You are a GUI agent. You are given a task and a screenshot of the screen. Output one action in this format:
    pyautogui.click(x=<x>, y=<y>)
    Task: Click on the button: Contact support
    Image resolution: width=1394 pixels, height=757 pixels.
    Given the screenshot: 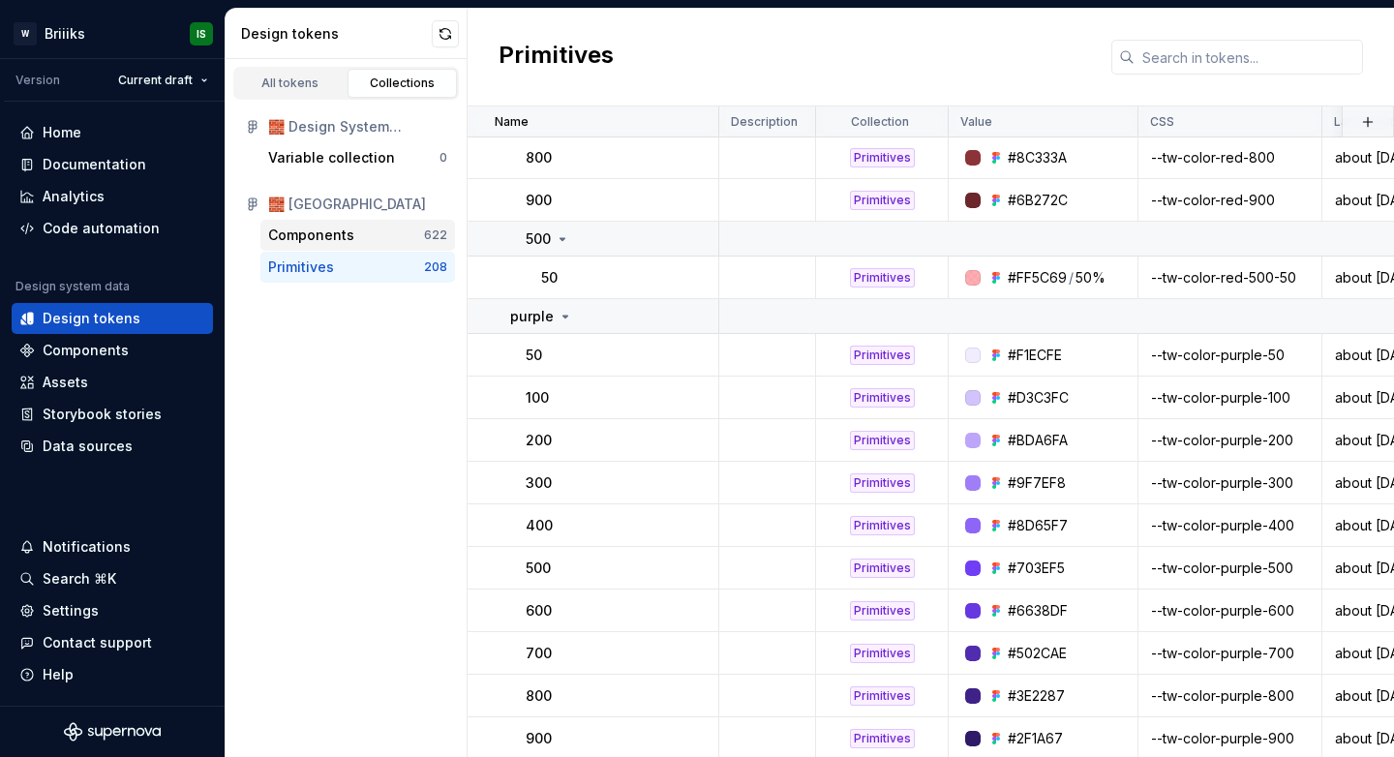 What is the action you would take?
    pyautogui.click(x=112, y=643)
    